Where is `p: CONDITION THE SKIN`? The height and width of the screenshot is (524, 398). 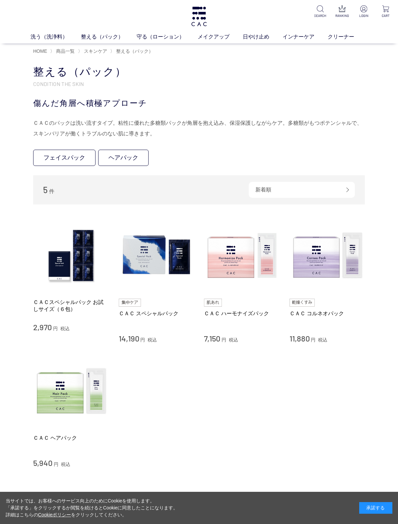
p: CONDITION THE SKIN is located at coordinates (199, 84).